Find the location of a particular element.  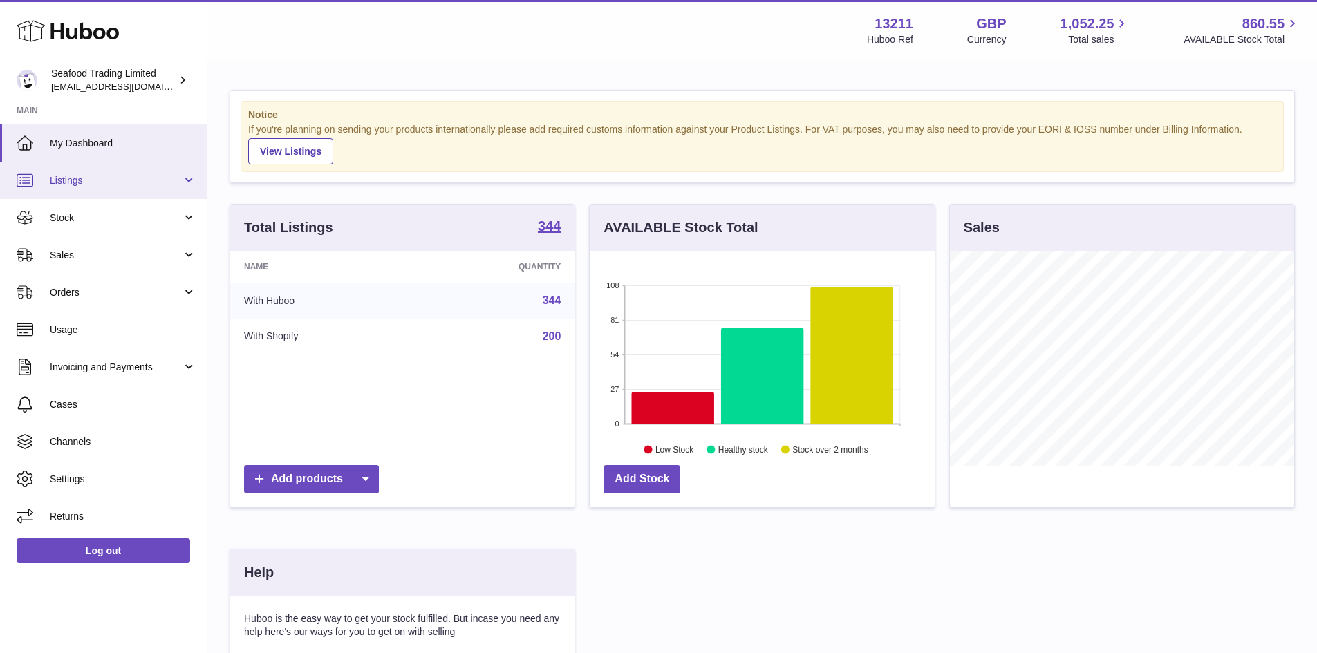

a: View Listings is located at coordinates (290, 151).